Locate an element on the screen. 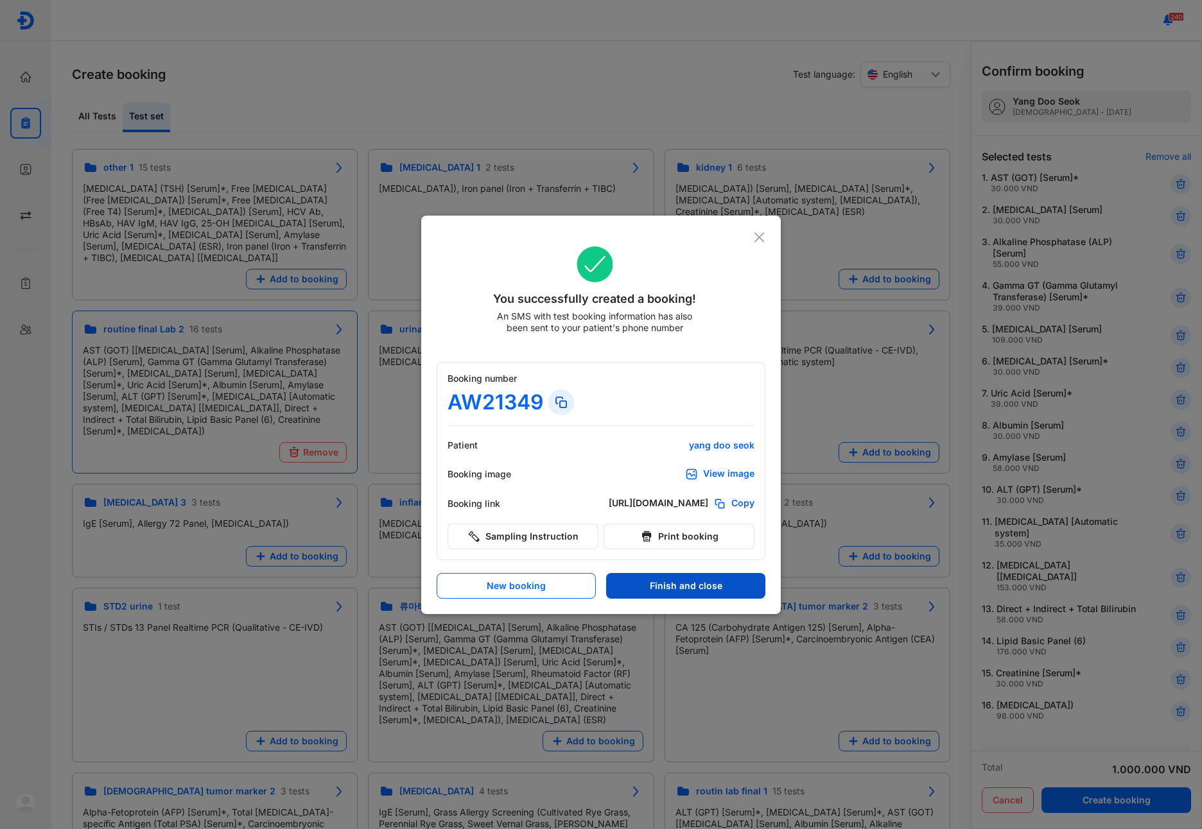 This screenshot has height=829, width=1202. div: View image is located at coordinates (729, 474).